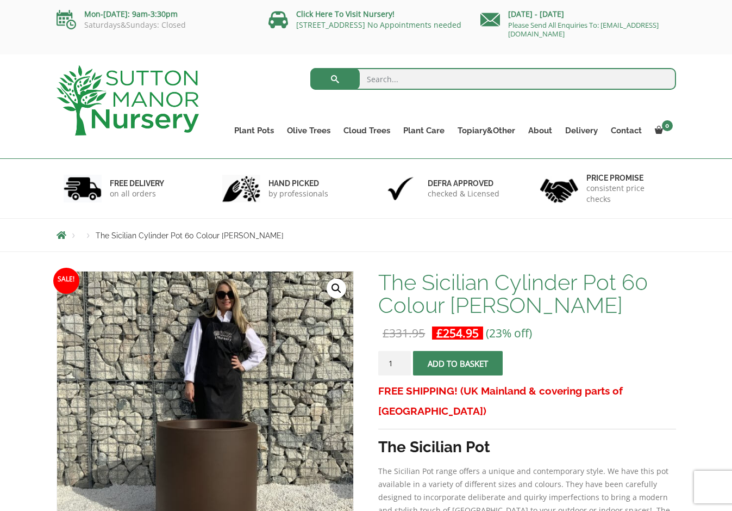 The image size is (732, 511). What do you see at coordinates (367, 131) in the screenshot?
I see `a: Cloud Trees` at bounding box center [367, 131].